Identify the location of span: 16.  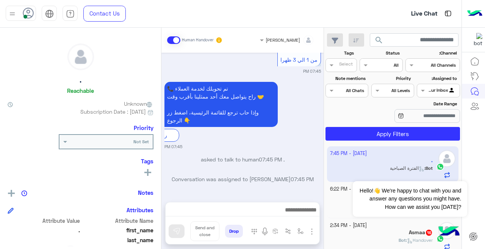
(429, 233).